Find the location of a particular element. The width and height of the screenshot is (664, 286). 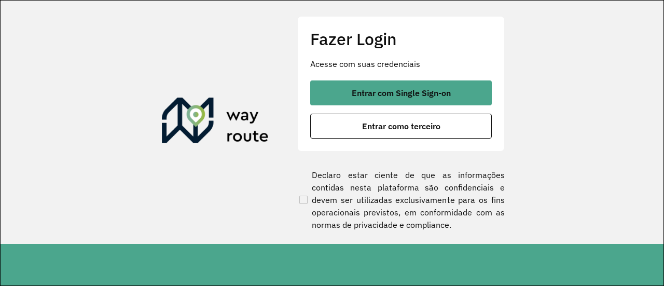

label: Declaro estar ciente de que as informações contidas nesta plataforma são confidenciais e devem se... is located at coordinates (401, 200).